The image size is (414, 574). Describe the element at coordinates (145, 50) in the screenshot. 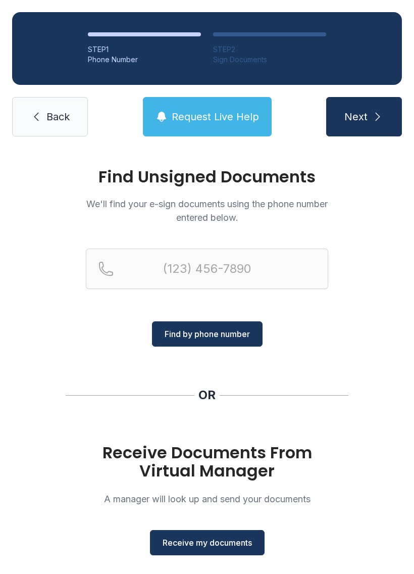

I see `div: STEP 1` at that location.